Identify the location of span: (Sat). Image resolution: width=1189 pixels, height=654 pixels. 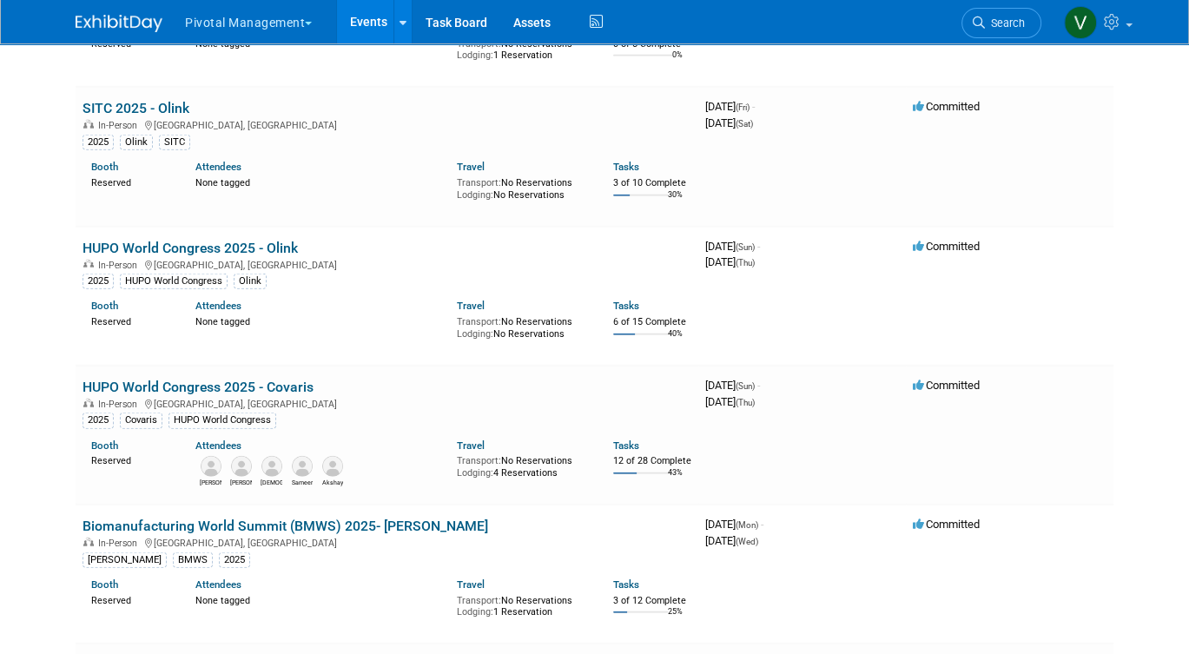
(744, 123).